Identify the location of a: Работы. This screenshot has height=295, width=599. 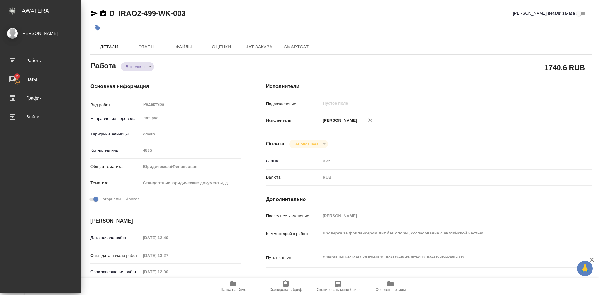
(41, 60).